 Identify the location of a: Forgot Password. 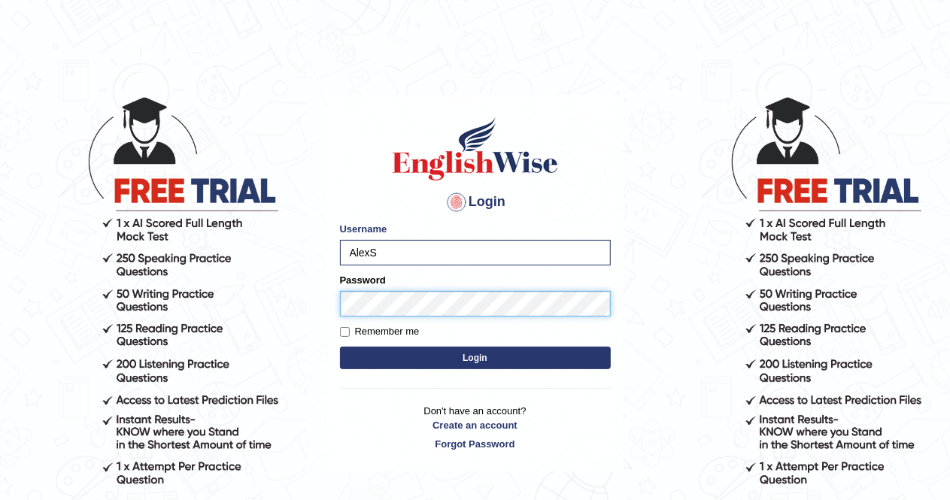
(475, 444).